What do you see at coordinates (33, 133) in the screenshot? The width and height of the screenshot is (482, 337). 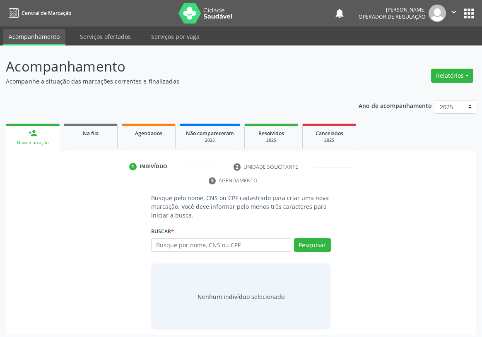 I see `div: person_add` at bounding box center [33, 133].